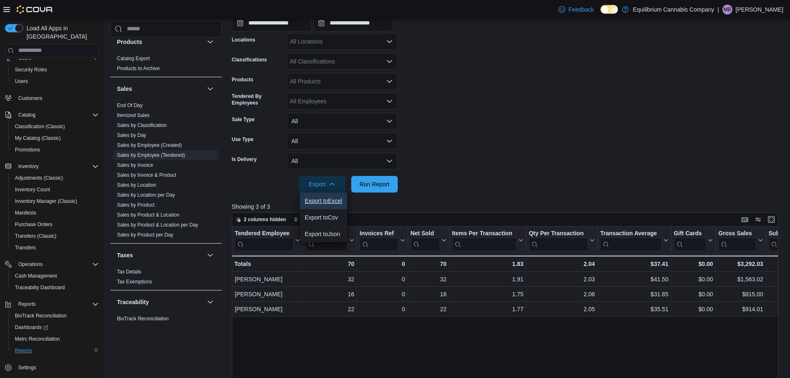  I want to click on button: Reports, so click(55, 351).